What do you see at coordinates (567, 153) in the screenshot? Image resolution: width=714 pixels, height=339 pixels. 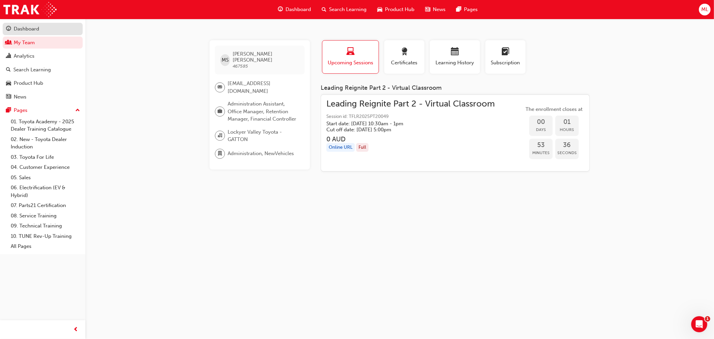 I see `span: Seconds` at bounding box center [567, 153].